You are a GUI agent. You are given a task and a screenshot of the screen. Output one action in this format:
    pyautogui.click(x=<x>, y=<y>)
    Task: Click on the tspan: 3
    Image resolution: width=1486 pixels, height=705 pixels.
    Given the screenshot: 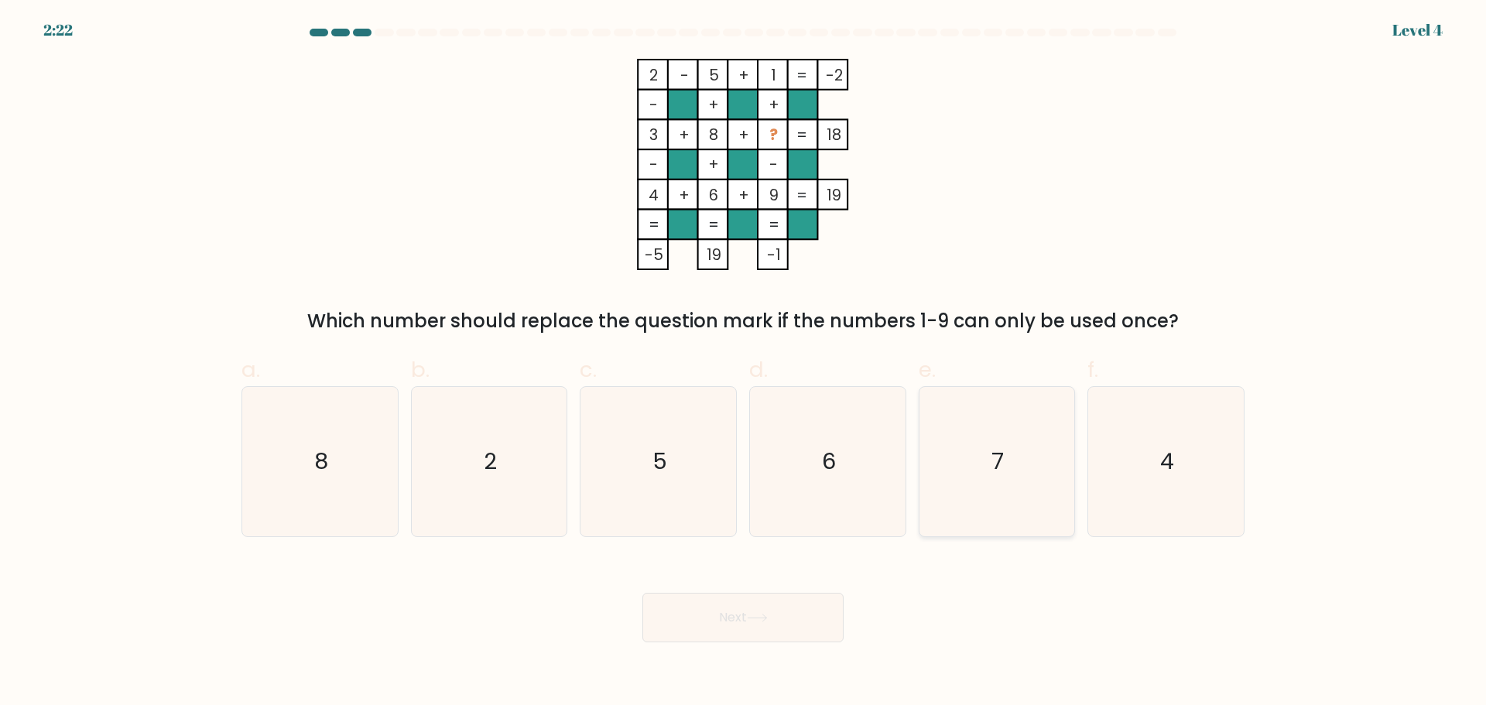 What is the action you would take?
    pyautogui.click(x=653, y=135)
    